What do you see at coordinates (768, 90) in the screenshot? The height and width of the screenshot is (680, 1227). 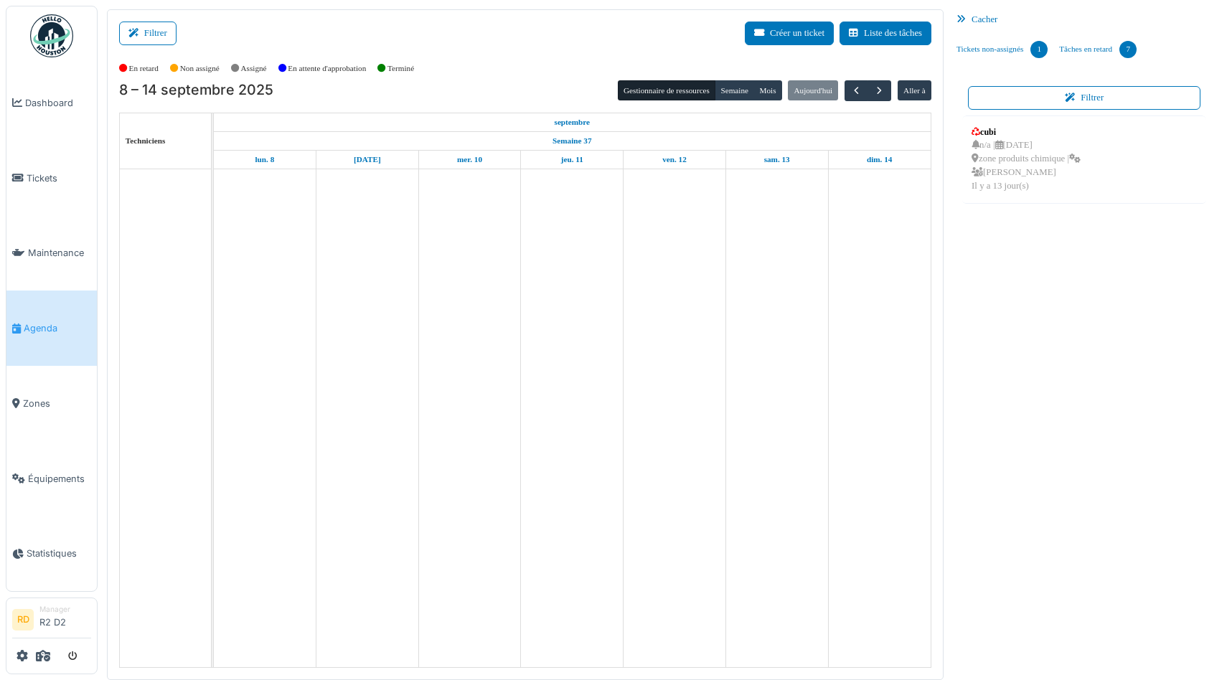 I see `button: Mois` at bounding box center [768, 90].